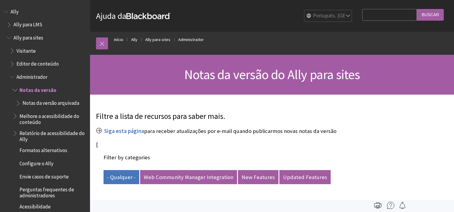 The width and height of the screenshot is (454, 212). Describe the element at coordinates (14, 11) in the screenshot. I see `span: Ally` at that location.